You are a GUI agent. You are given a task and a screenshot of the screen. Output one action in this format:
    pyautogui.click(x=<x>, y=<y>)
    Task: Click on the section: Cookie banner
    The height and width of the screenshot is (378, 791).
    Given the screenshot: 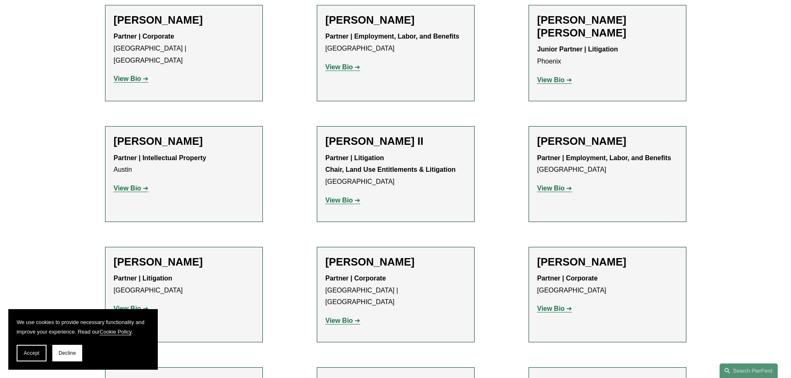 What is the action you would take?
    pyautogui.click(x=83, y=339)
    